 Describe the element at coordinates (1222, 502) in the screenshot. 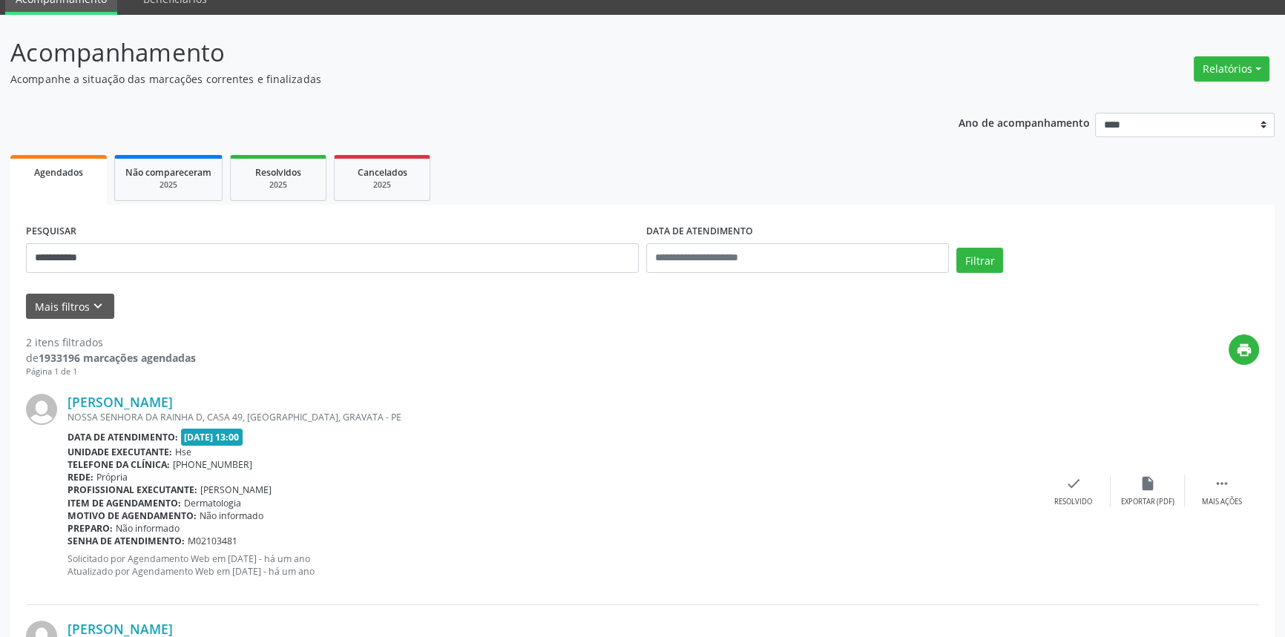

I see `div: Mais ações` at that location.